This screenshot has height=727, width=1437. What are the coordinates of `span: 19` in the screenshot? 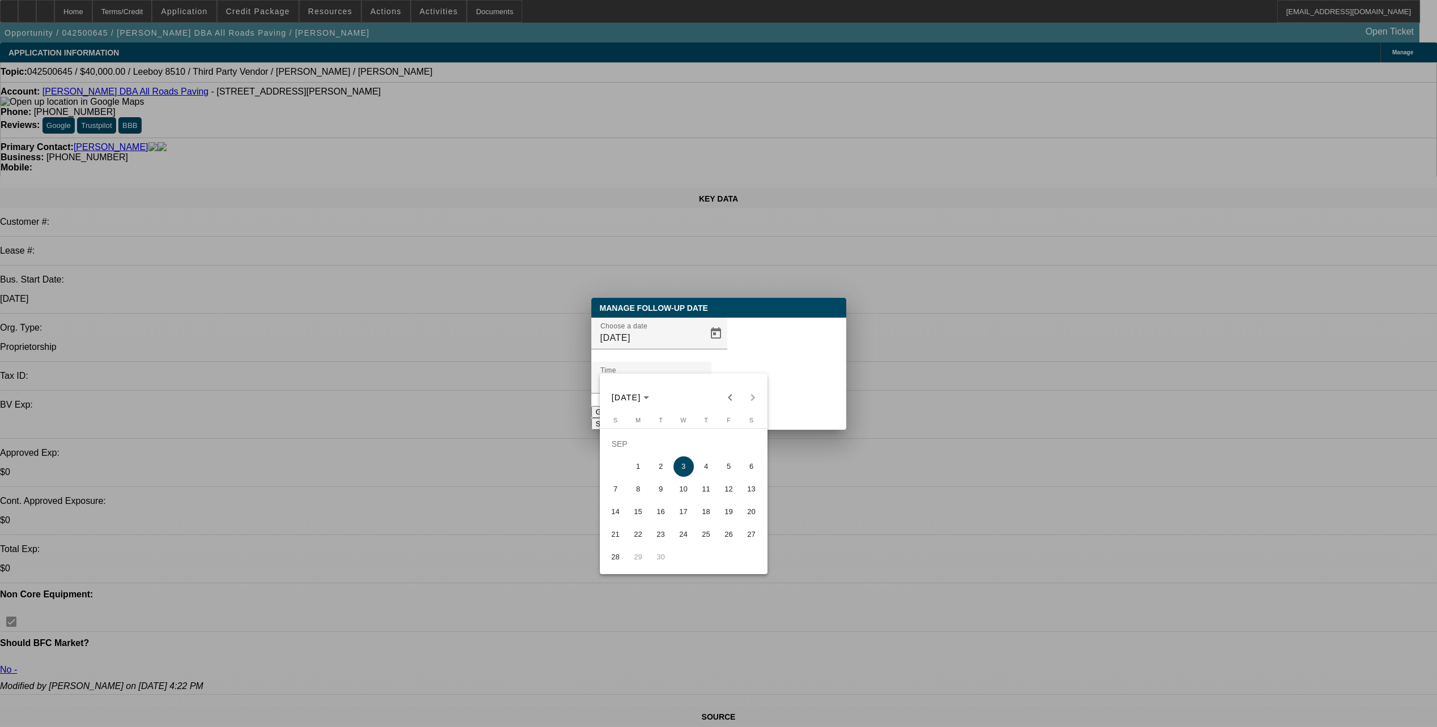 It's located at (729, 512).